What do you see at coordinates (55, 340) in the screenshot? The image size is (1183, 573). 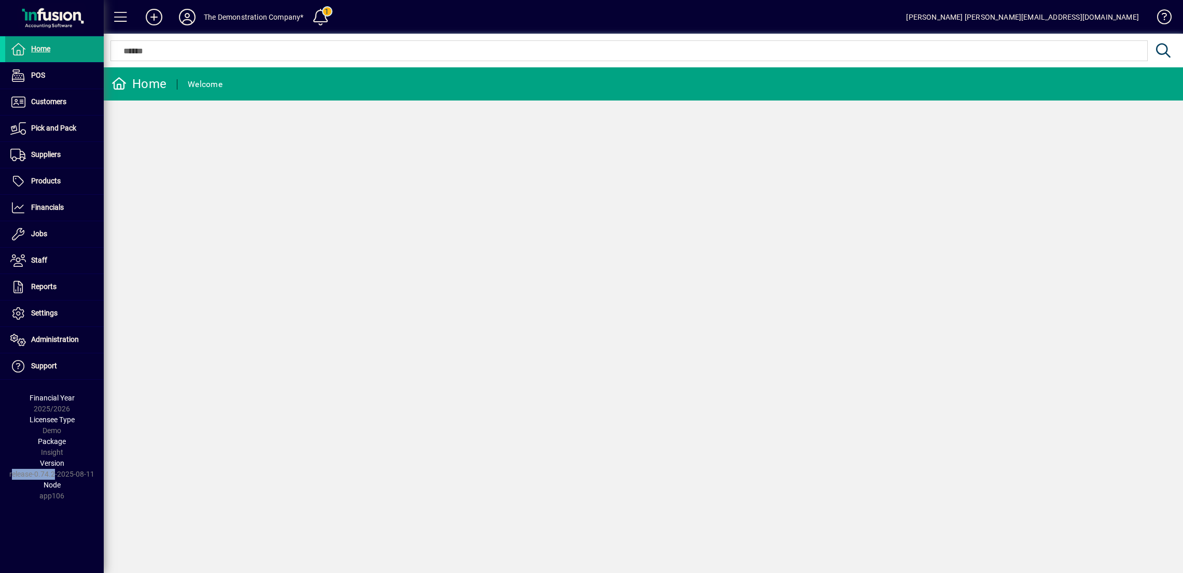 I see `span: Administration` at bounding box center [55, 340].